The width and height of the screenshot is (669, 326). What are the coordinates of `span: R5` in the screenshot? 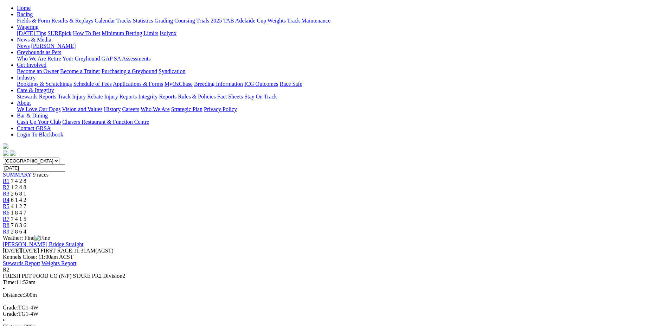 It's located at (6, 206).